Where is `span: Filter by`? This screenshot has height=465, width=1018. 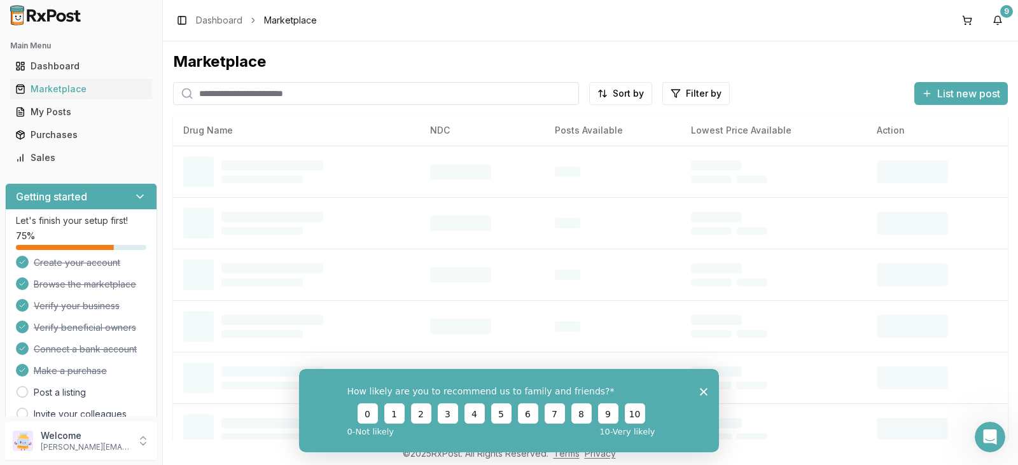 span: Filter by is located at coordinates (704, 94).